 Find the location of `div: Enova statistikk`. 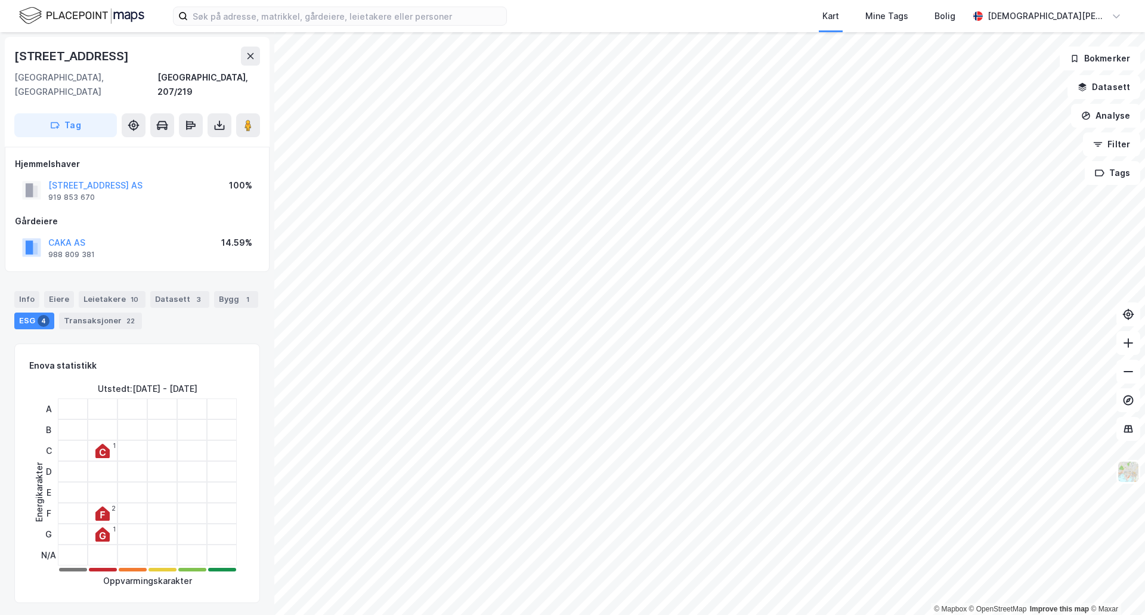

div: Enova statistikk is located at coordinates (63, 366).